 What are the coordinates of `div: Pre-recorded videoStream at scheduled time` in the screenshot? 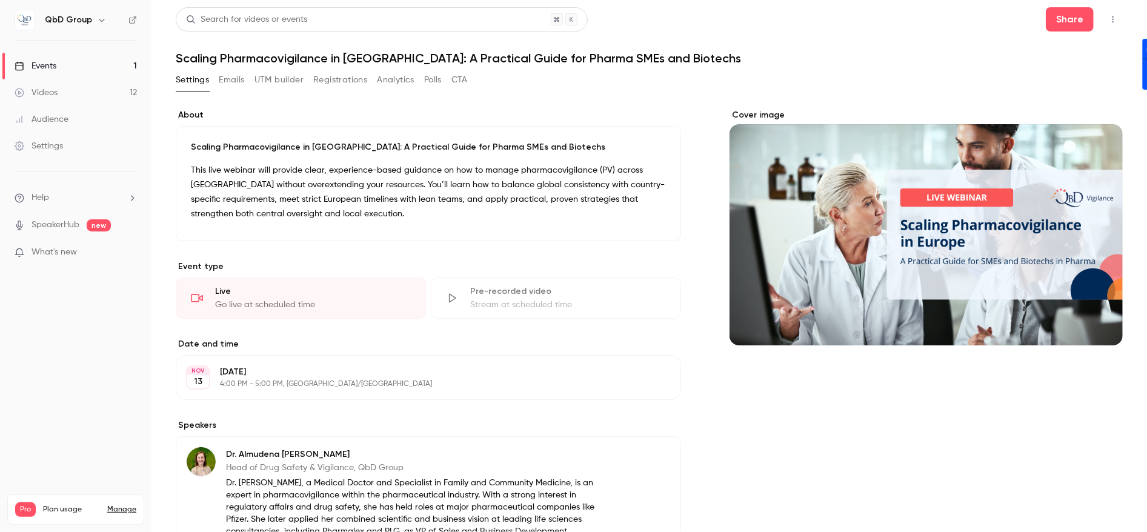 It's located at (556, 298).